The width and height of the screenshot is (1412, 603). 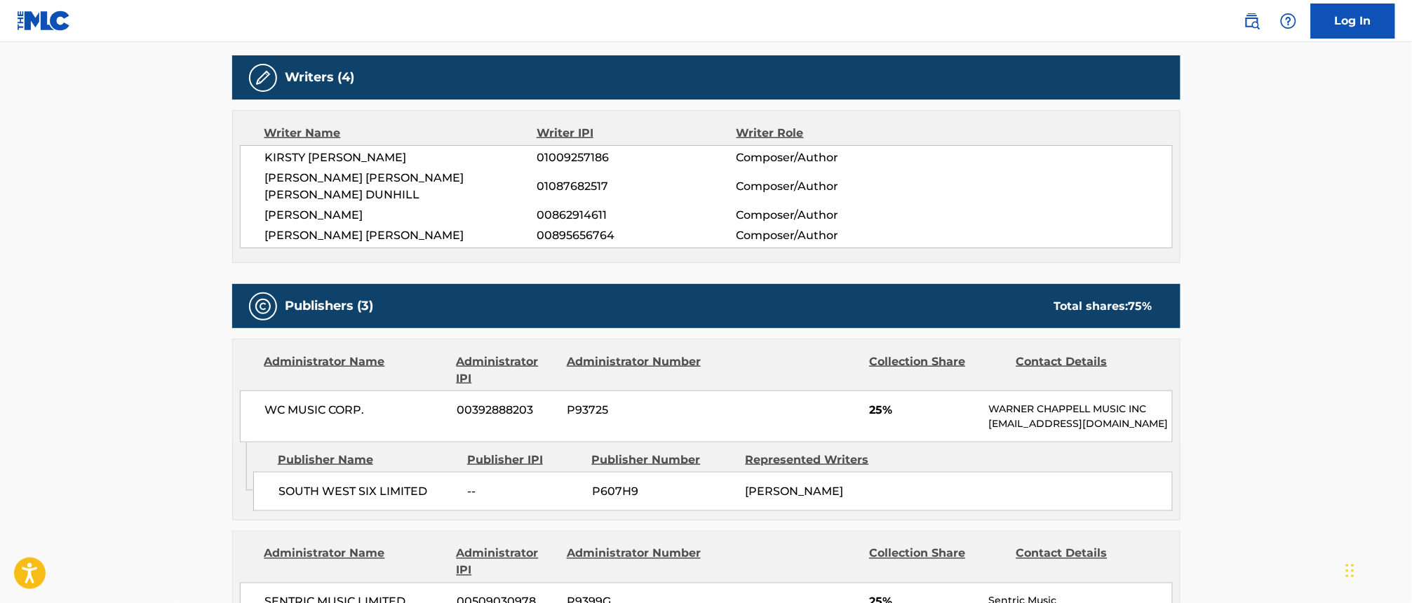 What do you see at coordinates (1288, 21) in the screenshot?
I see `img: help` at bounding box center [1288, 21].